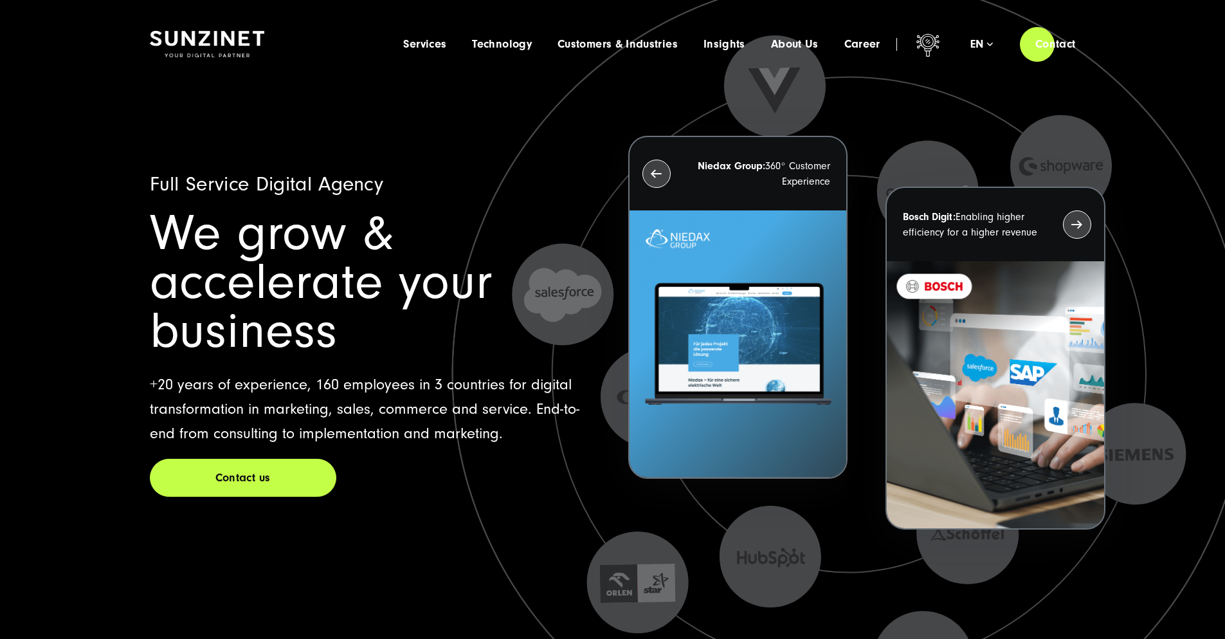 The width and height of the screenshot is (1225, 639). I want to click on a: Insights, so click(724, 44).